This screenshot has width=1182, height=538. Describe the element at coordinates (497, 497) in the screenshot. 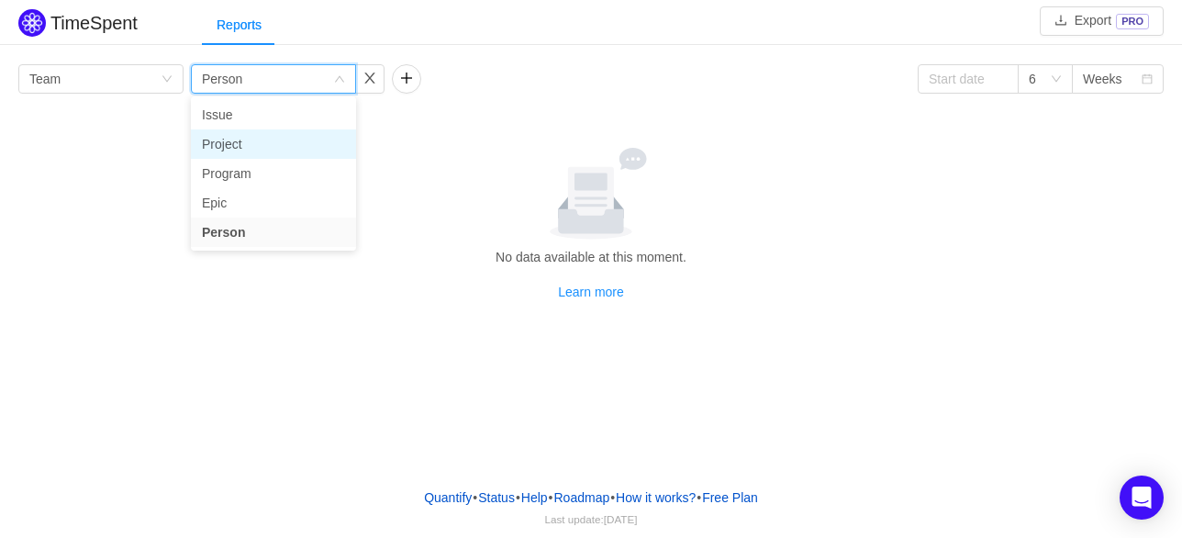

I see `a: Status` at that location.